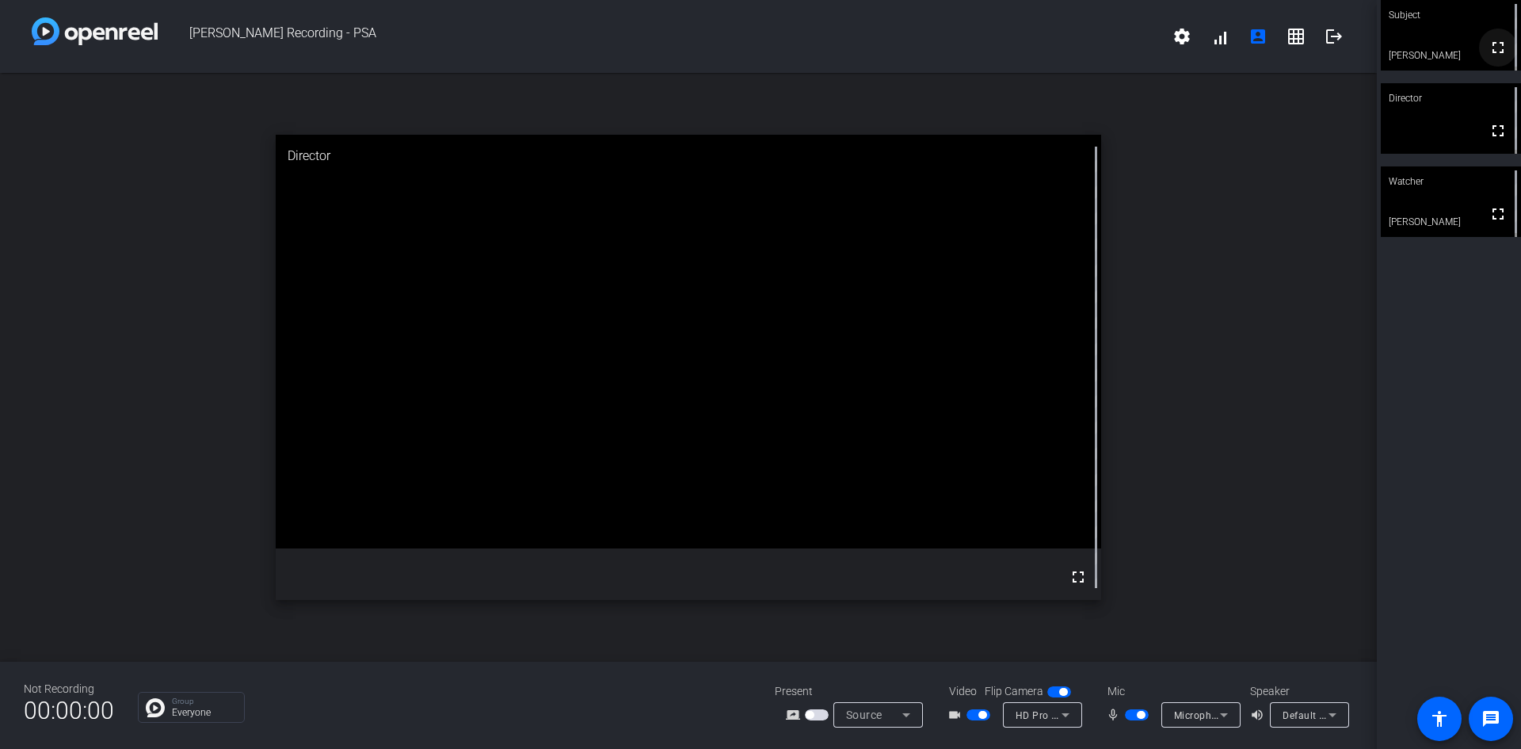 The height and width of the screenshot is (749, 1521). I want to click on img: white-gradient.svg, so click(94, 31).